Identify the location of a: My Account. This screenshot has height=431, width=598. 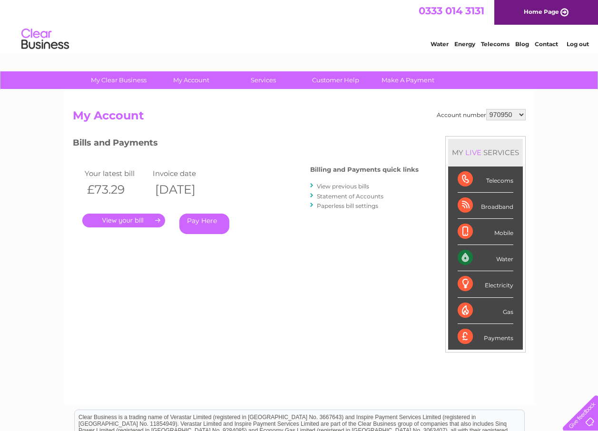
(191, 80).